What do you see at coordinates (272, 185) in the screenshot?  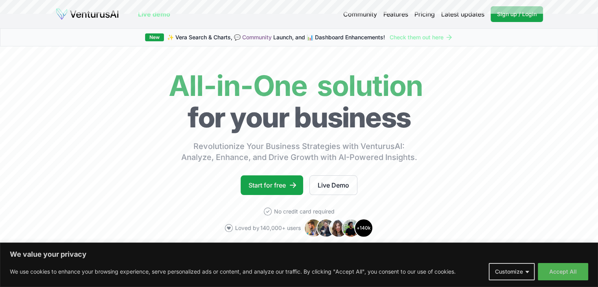 I see `a: Start for free` at bounding box center [272, 185].